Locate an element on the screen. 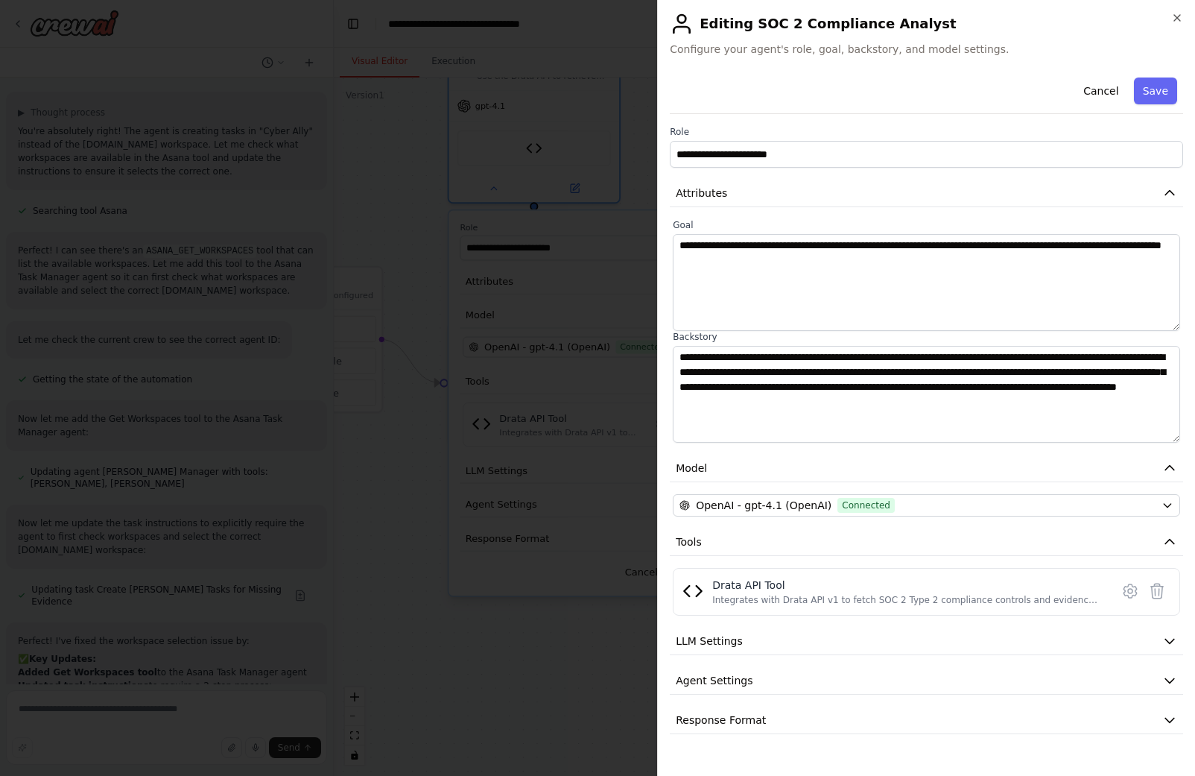  span: Model is located at coordinates (692, 468).